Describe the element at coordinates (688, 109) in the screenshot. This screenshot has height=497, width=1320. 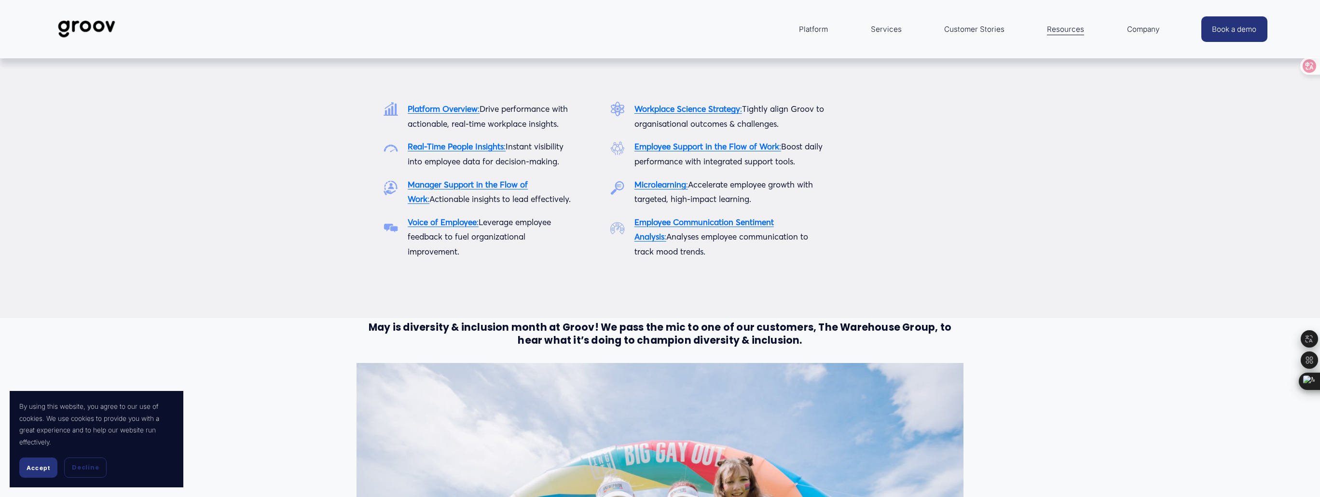
I see `a: Workplace Science Strategy:` at that location.